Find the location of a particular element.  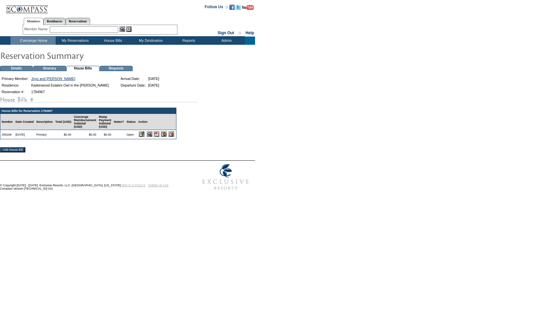

a: Residences is located at coordinates (54, 21).